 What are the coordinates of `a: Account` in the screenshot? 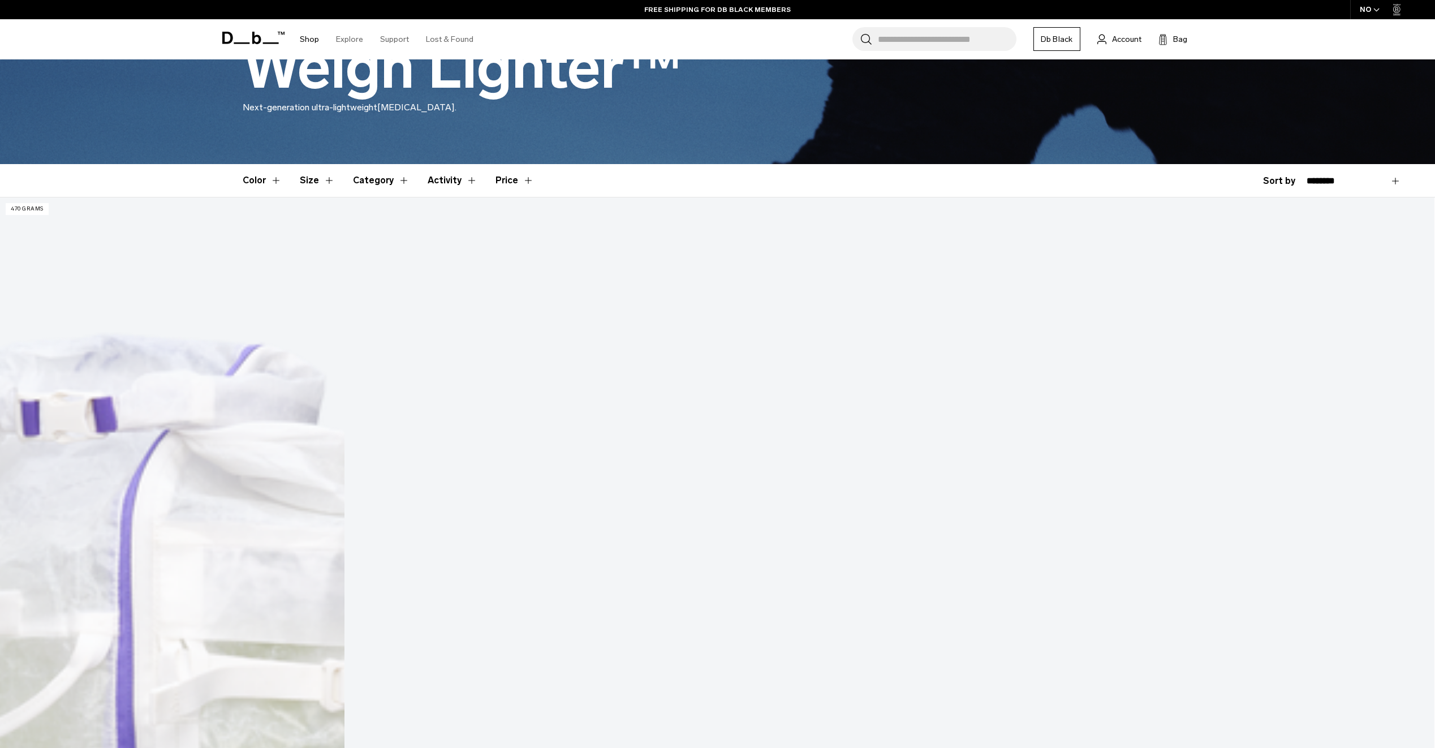 It's located at (1119, 39).